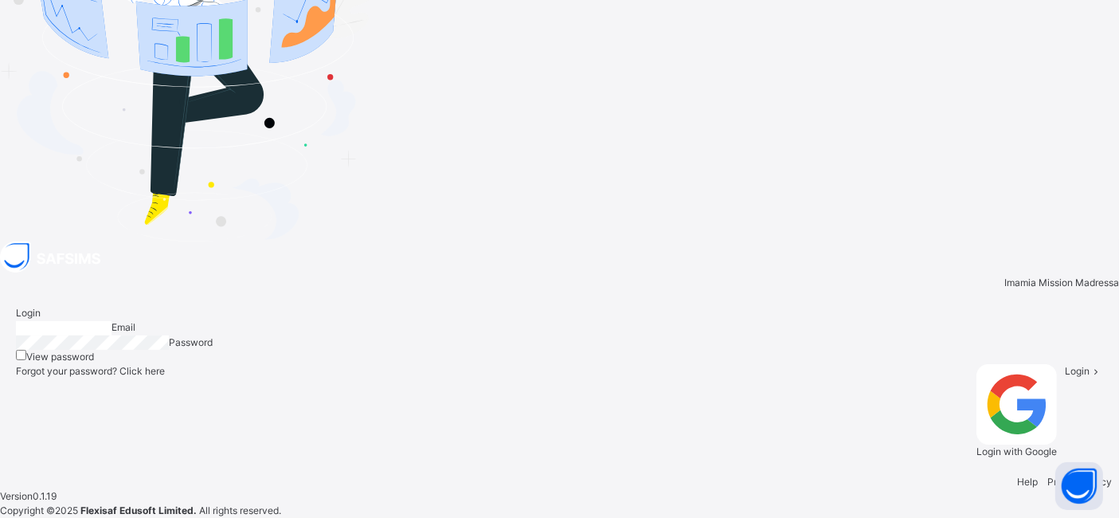  What do you see at coordinates (1079, 486) in the screenshot?
I see `button: Open asap` at bounding box center [1079, 486].